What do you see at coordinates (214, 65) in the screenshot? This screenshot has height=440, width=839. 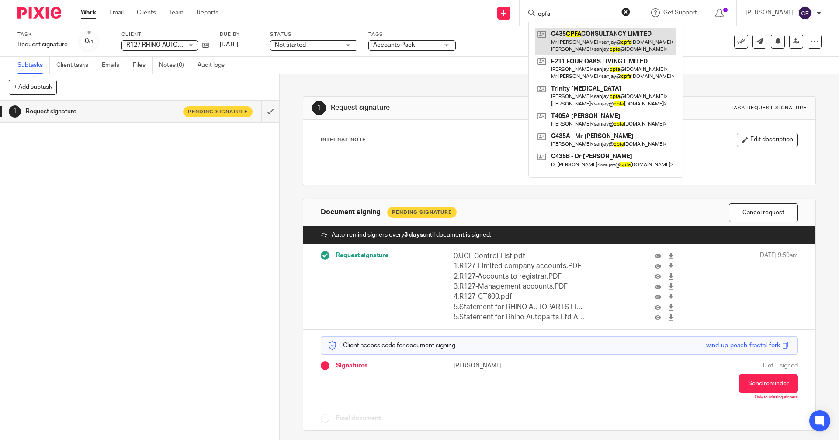 I see `a: Audit logs` at bounding box center [214, 65].